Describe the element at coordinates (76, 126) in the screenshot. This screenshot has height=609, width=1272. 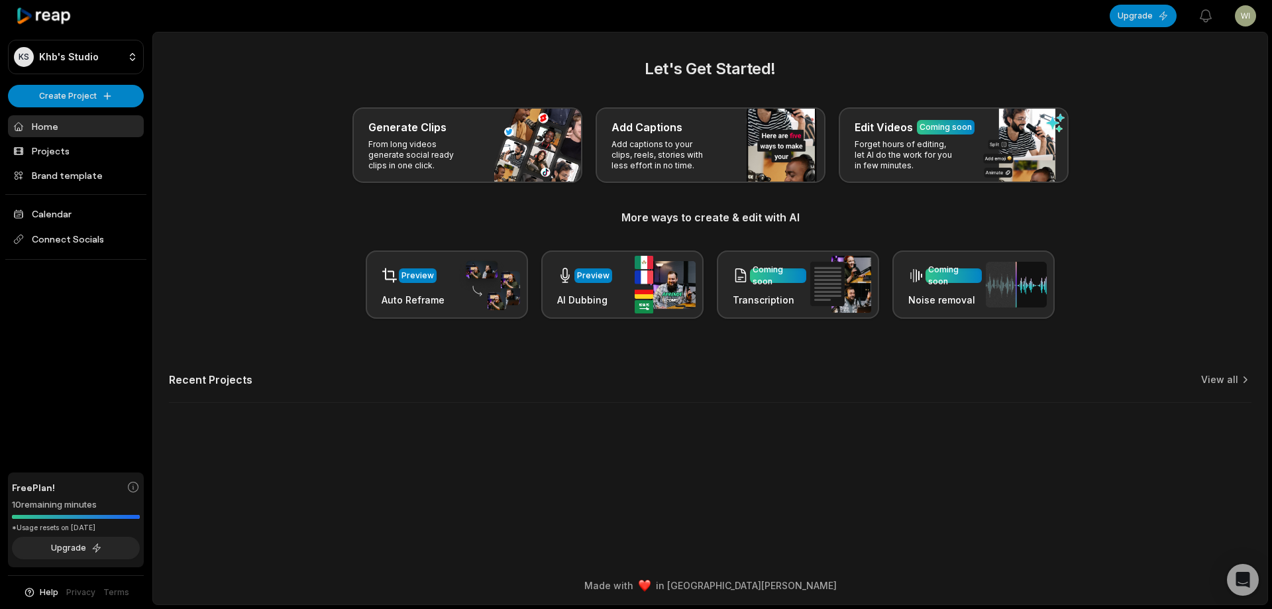
I see `a: Home` at that location.